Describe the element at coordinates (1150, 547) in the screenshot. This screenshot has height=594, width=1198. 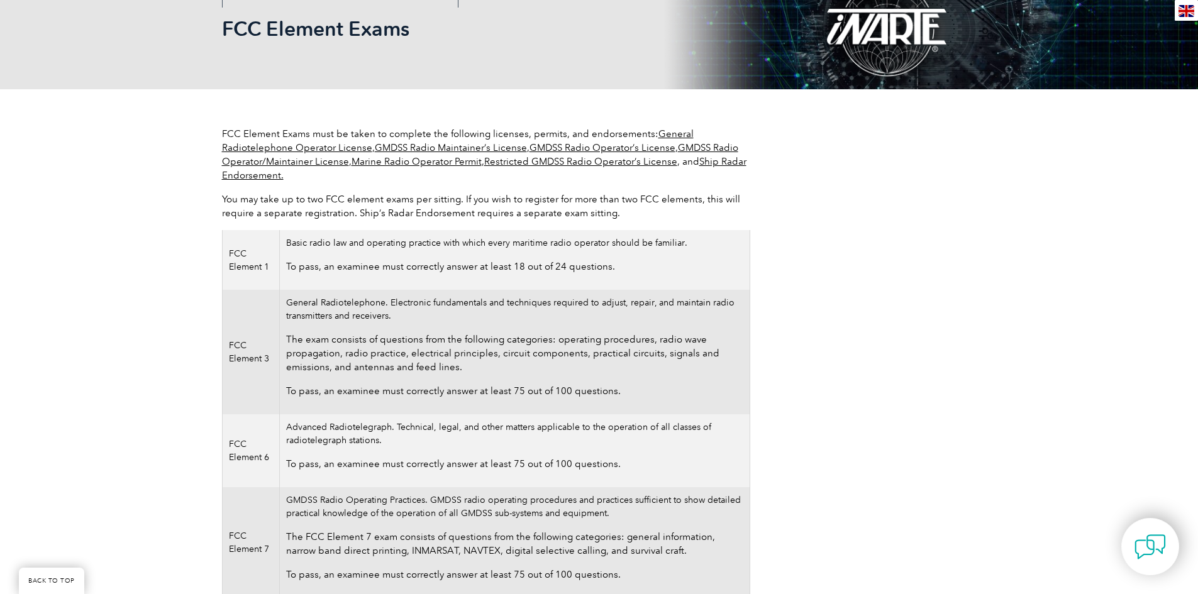
I see `img: contact-chat.png` at that location.